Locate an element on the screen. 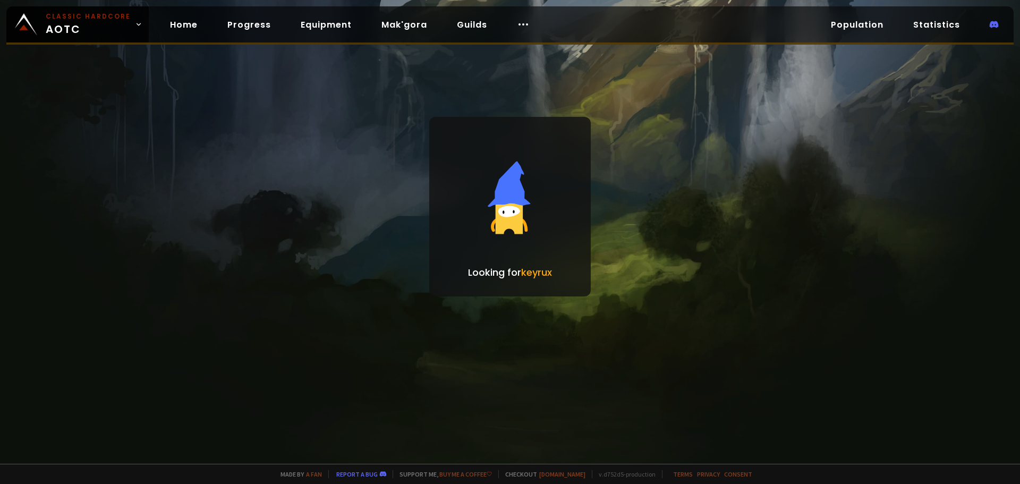  span: Made by is located at coordinates (298, 474).